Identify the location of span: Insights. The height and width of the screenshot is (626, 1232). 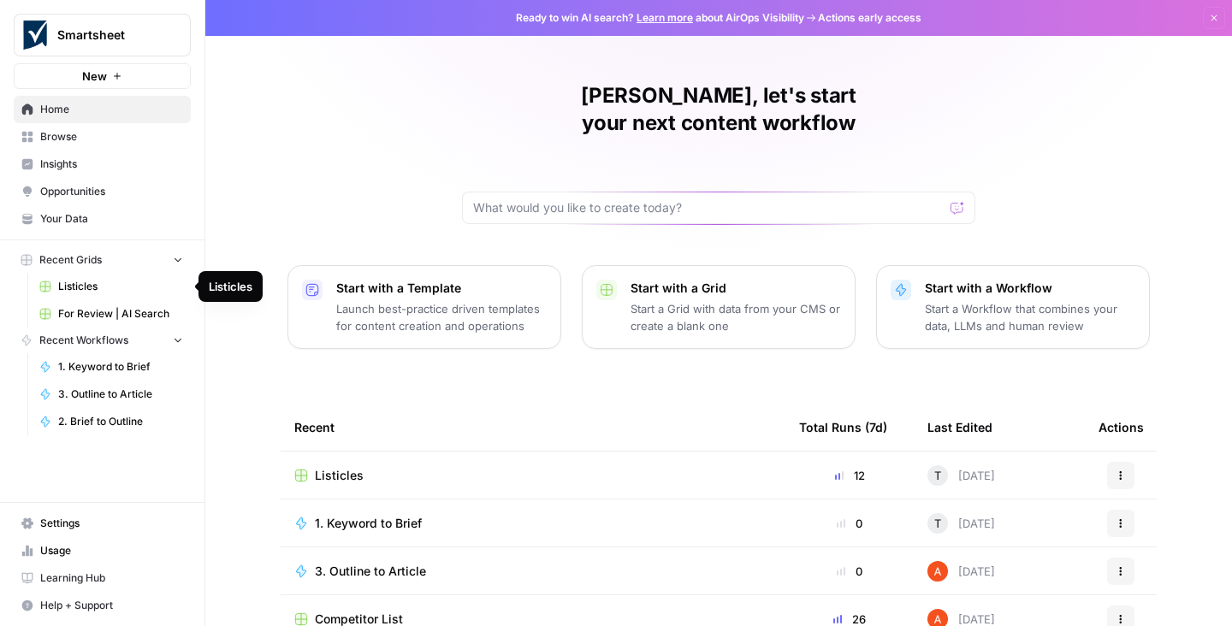
(111, 164).